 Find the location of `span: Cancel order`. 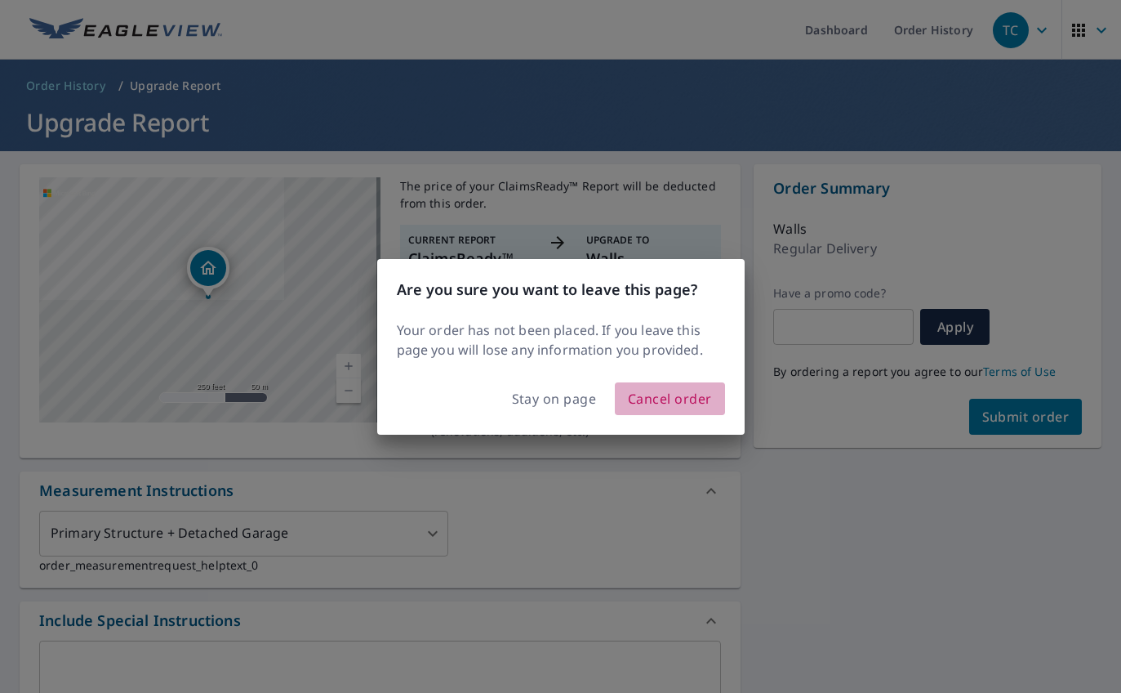

span: Cancel order is located at coordinates (670, 399).